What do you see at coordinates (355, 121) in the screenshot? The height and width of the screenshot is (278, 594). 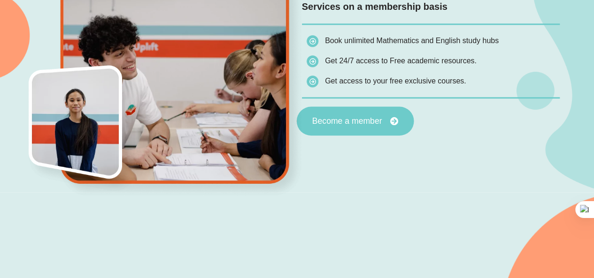 I see `a: Become a member` at bounding box center [355, 121].